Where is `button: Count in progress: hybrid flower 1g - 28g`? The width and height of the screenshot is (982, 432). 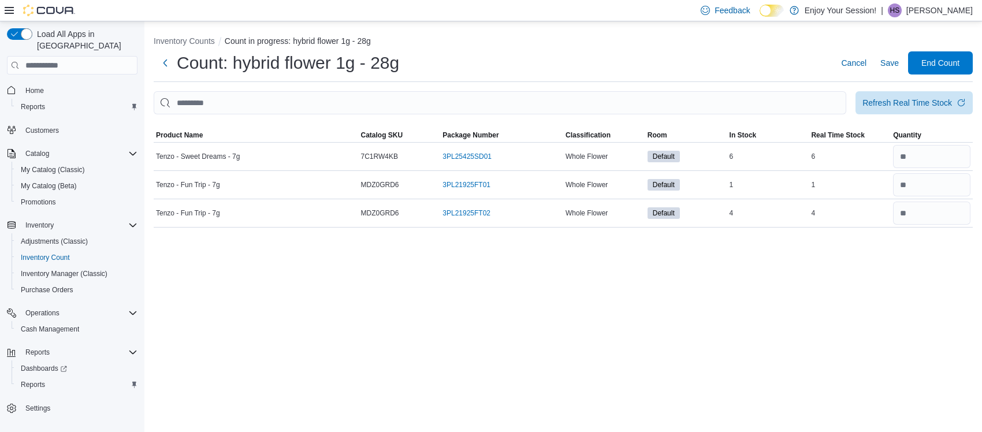
button: Count in progress: hybrid flower 1g - 28g is located at coordinates (297, 41).